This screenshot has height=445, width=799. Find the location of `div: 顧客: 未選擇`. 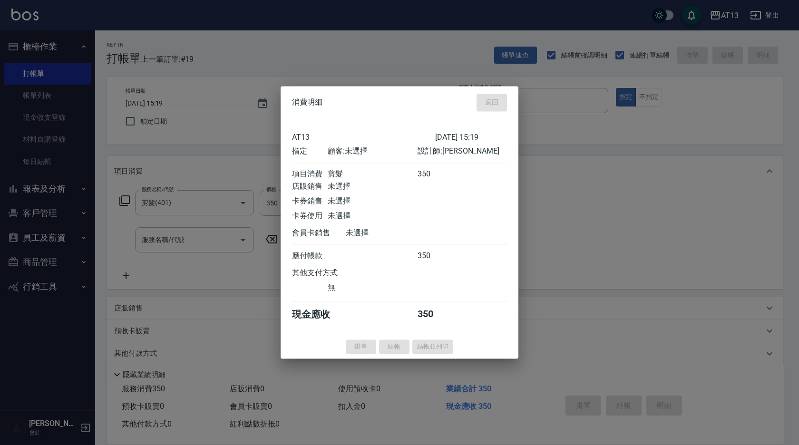

div: 顧客: 未選擇 is located at coordinates (372, 151).